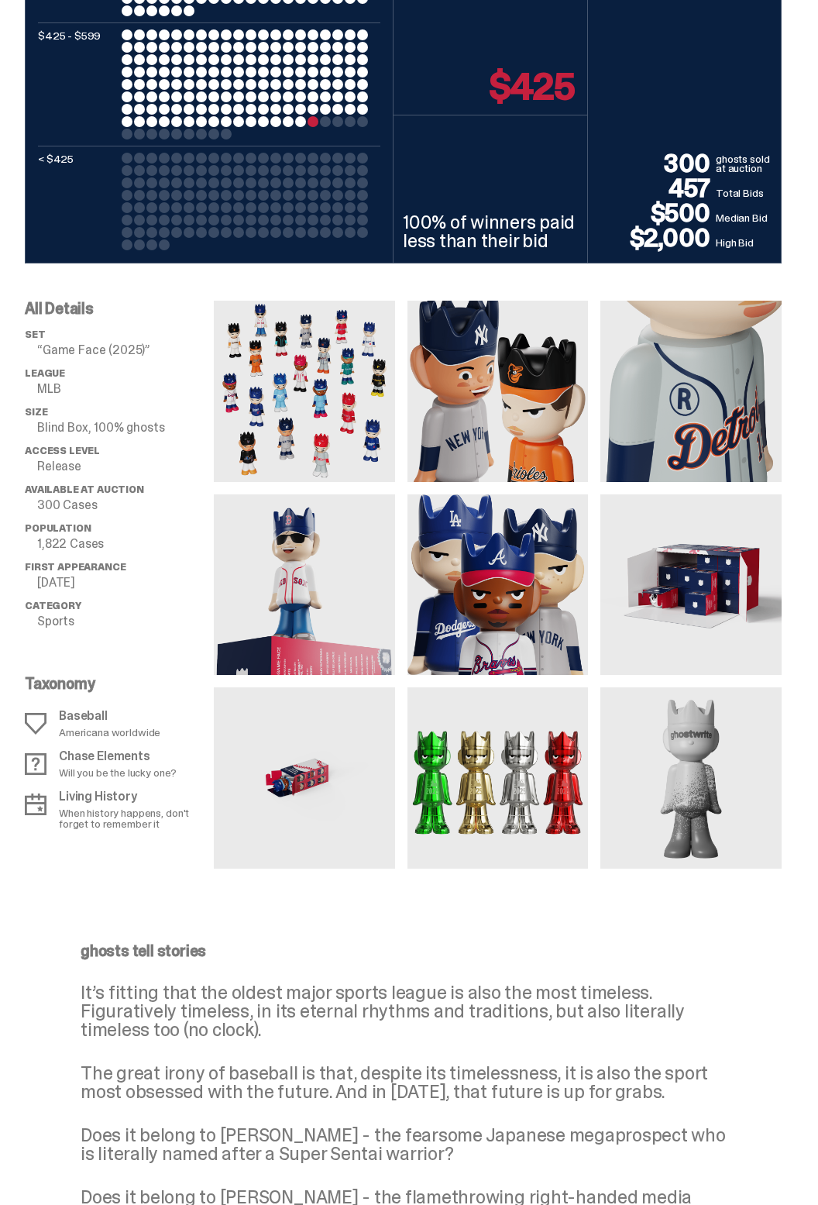  I want to click on p: 100% of winners paid less than their bid, so click(491, 232).